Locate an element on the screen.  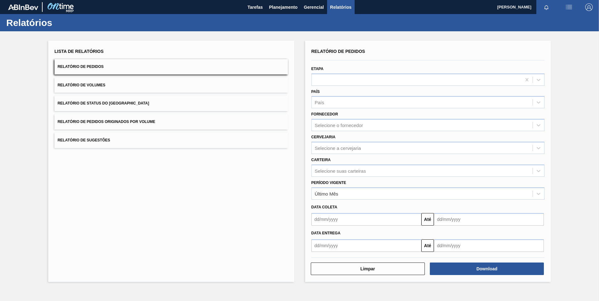
span: Gerencial is located at coordinates (314, 7).